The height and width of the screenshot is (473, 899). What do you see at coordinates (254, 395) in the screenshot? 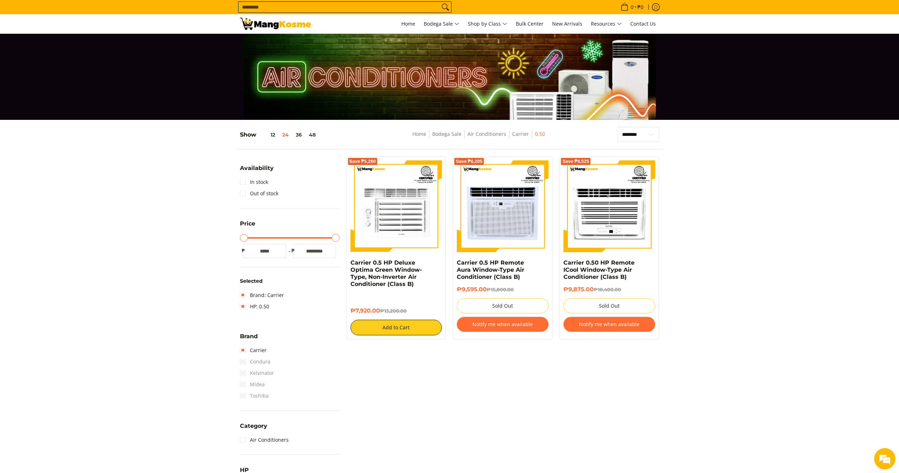
I see `span: Toshiba` at bounding box center [254, 395].